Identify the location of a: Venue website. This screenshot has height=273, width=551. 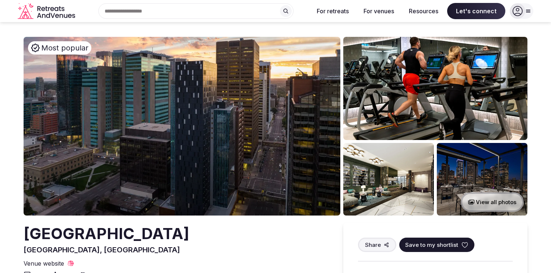
(49, 263).